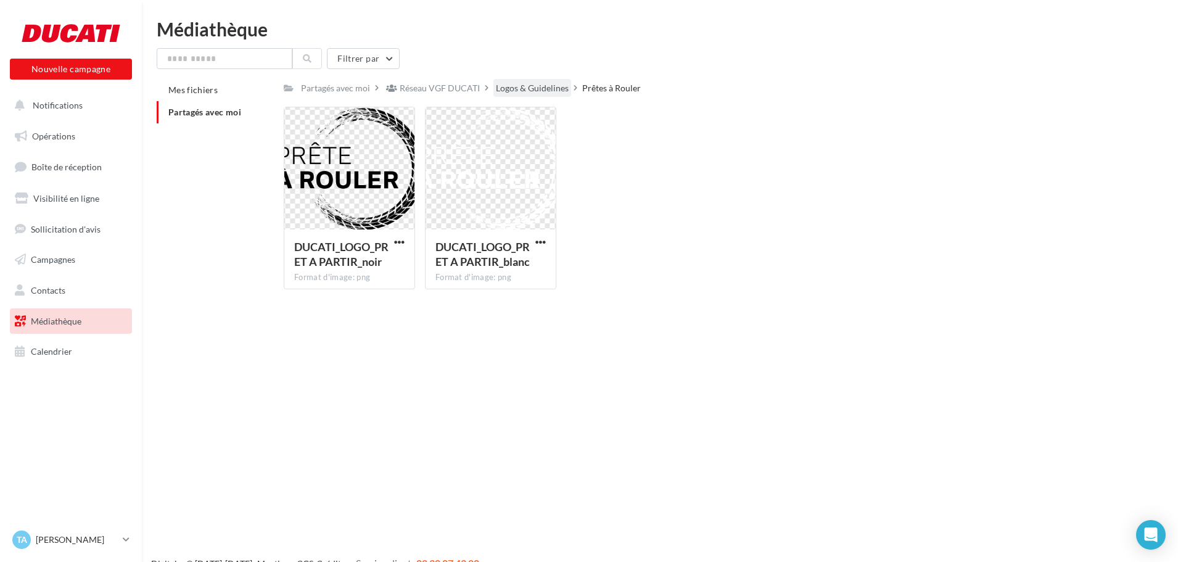  I want to click on span: Visibilité en ligne, so click(66, 198).